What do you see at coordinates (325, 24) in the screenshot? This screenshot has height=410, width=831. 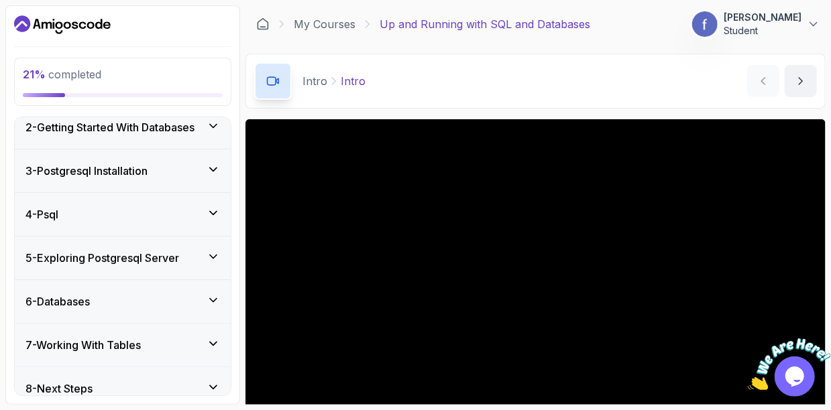 I see `a: My Courses` at bounding box center [325, 24].